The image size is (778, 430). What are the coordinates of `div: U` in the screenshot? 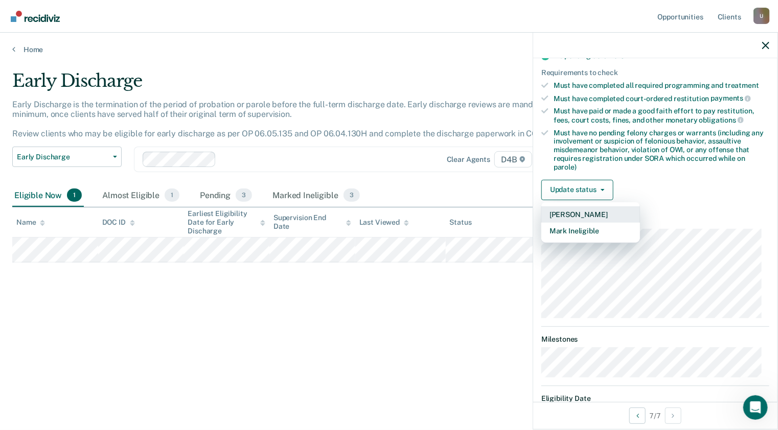 It's located at (761, 16).